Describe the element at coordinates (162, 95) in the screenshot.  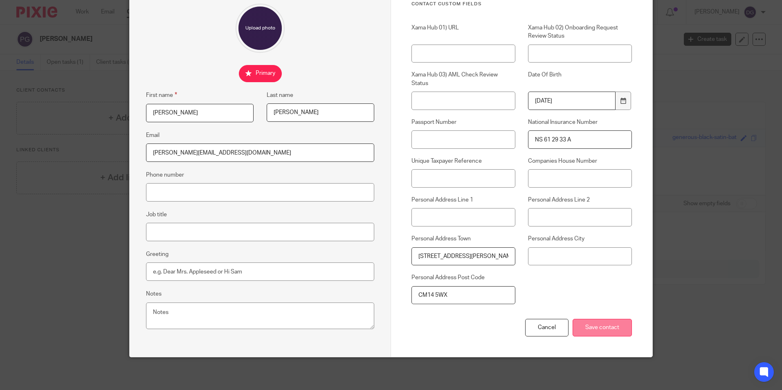
I see `label: First name` at that location.